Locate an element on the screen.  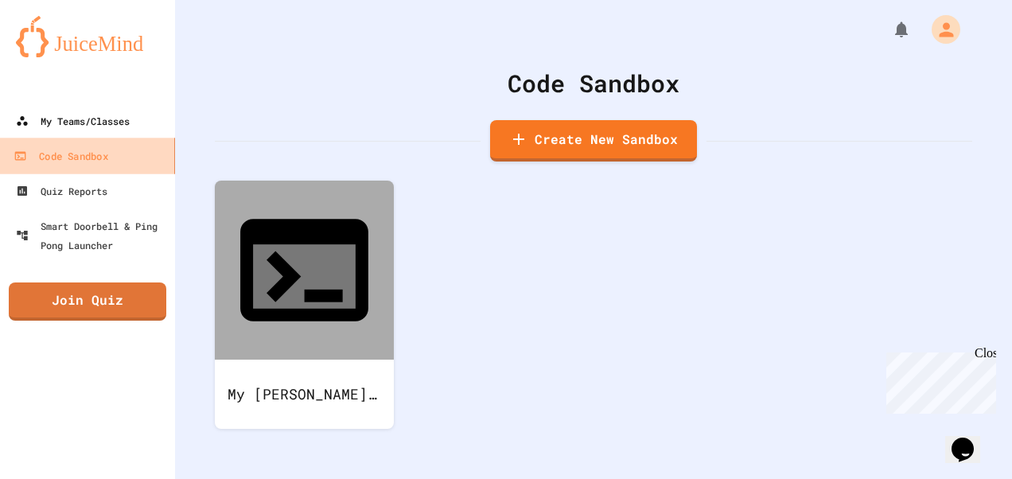
div: Smart Doorbell & Ping Pong Launcher is located at coordinates (92, 236).